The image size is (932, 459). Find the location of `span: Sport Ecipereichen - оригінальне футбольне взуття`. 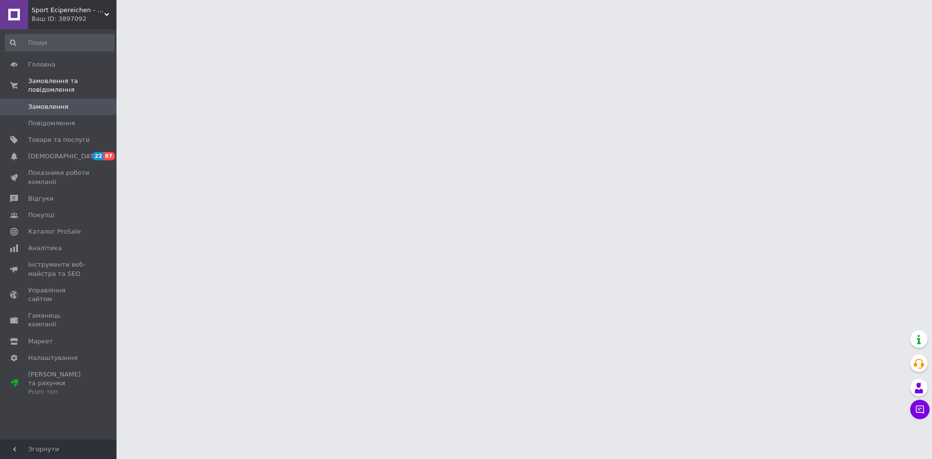

span: Sport Ecipereichen - оригінальне футбольне взуття is located at coordinates (68, 10).